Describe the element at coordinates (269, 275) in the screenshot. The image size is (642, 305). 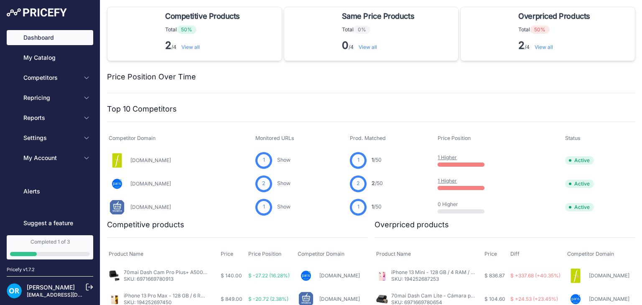
I see `span: $ -27.22 (16.28%)` at that location.